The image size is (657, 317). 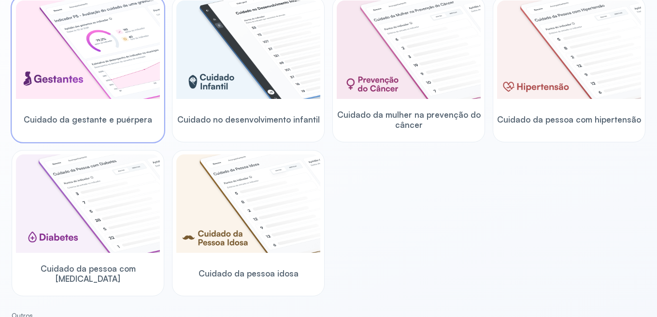 What do you see at coordinates (248, 204) in the screenshot?
I see `img: elderly.png` at bounding box center [248, 204].